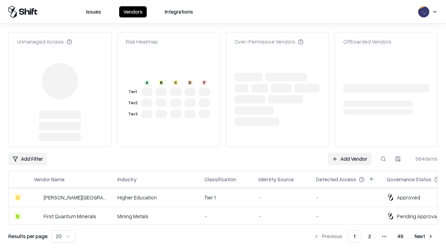 Image resolution: width=446 pixels, height=251 pixels. Describe the element at coordinates (133, 12) in the screenshot. I see `button: Vendors` at that location.